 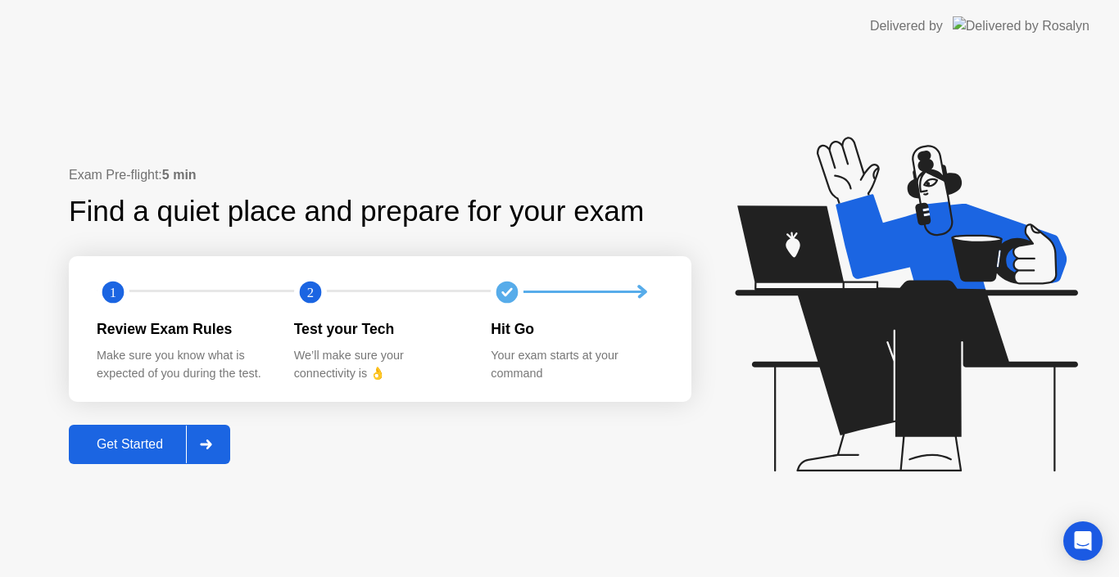 I want to click on div: Find a quiet place and prepare for your exam, so click(x=357, y=211).